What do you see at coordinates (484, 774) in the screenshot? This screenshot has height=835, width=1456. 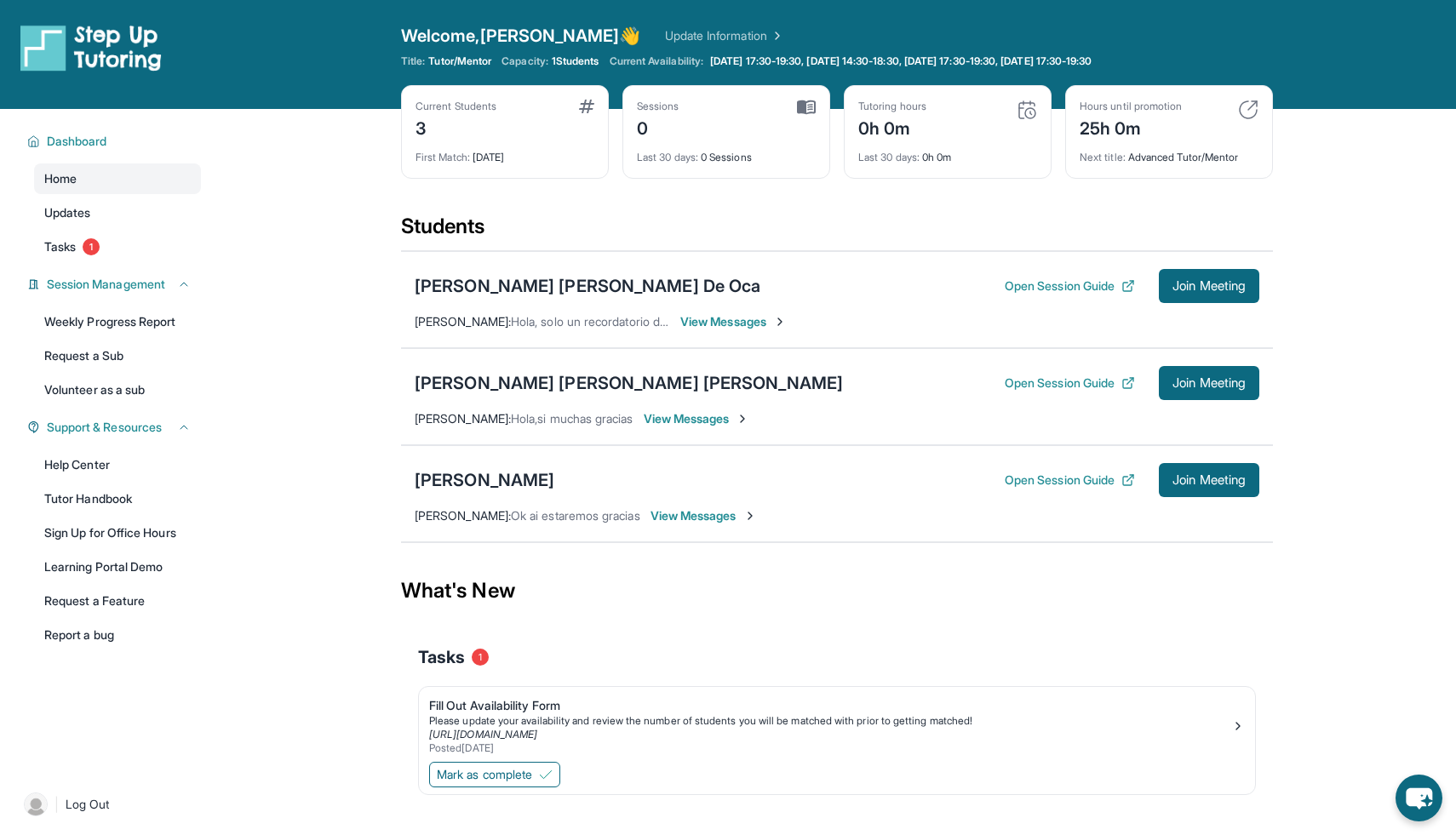 I see `span: Mark as complete` at bounding box center [484, 774].